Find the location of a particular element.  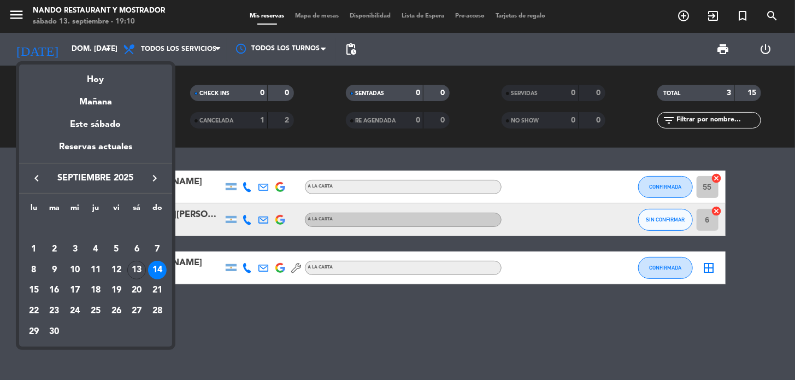

div: Este sábado is located at coordinates (96, 125).